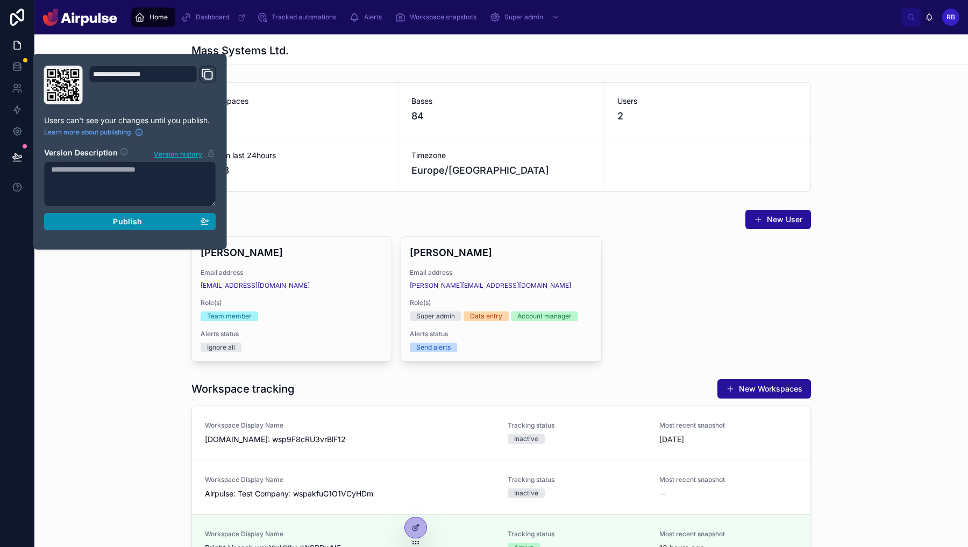 This screenshot has width=968, height=547. What do you see at coordinates (764, 389) in the screenshot?
I see `a: New Workspaces` at bounding box center [764, 389].